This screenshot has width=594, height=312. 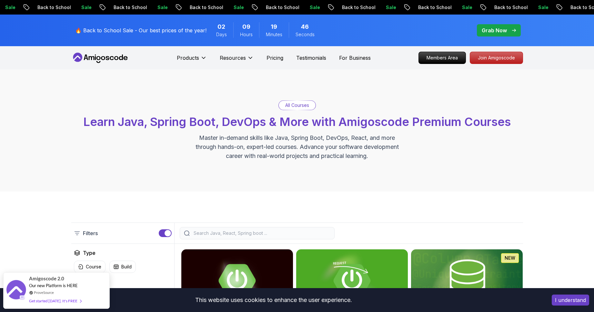 I want to click on p: Grab Now, so click(x=494, y=30).